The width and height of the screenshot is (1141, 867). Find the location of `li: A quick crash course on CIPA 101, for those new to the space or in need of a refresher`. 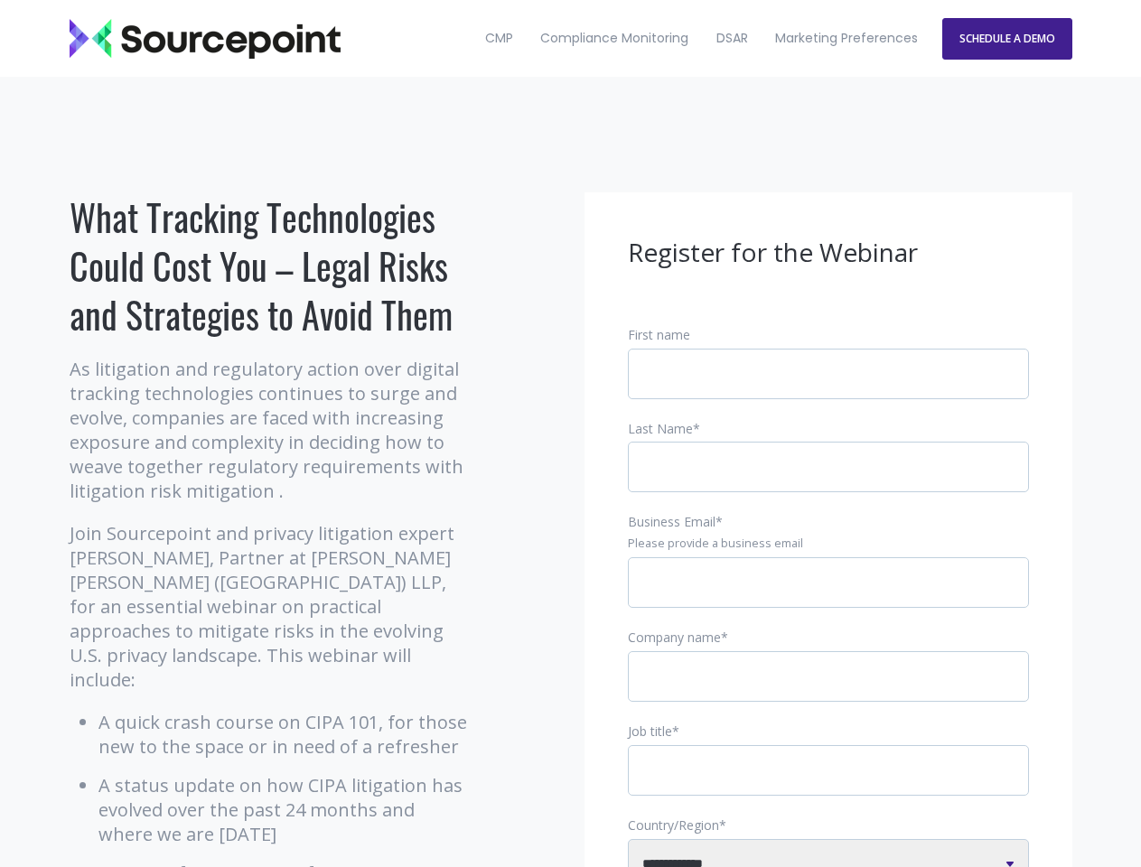

li: A quick crash course on CIPA 101, for those new to the space or in need of a refresher is located at coordinates (284, 734).